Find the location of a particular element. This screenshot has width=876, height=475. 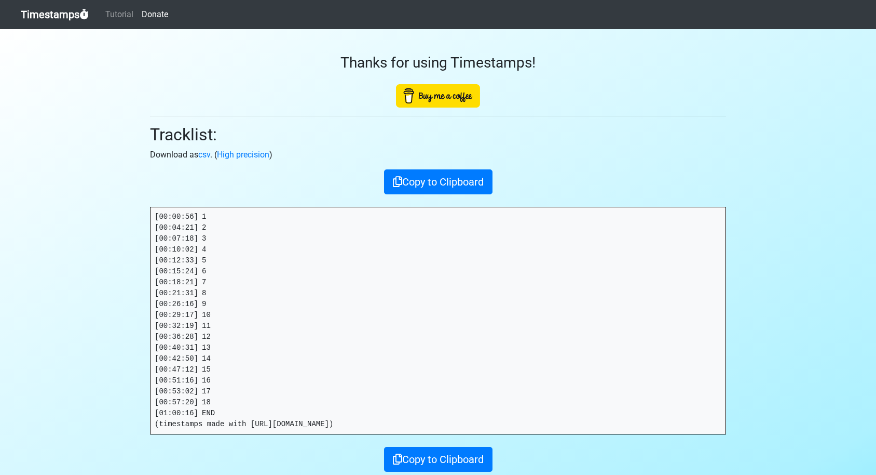

a: Timestamps is located at coordinates (55, 15).